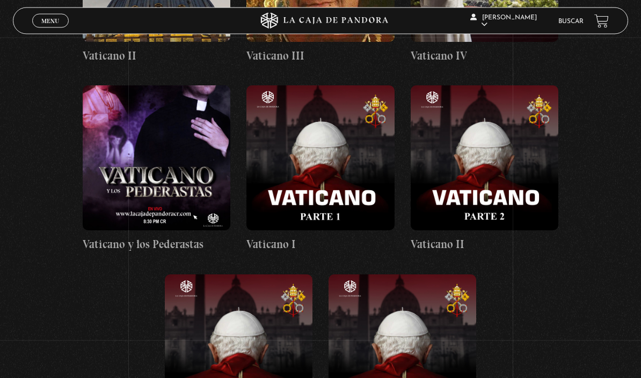  I want to click on h4: Vaticano I, so click(320, 245).